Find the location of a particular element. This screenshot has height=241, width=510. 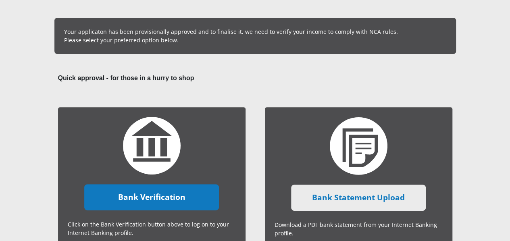

p: Your applicaton has been provisionally approved and to finalise it, we need to verify your income... is located at coordinates (255, 36).